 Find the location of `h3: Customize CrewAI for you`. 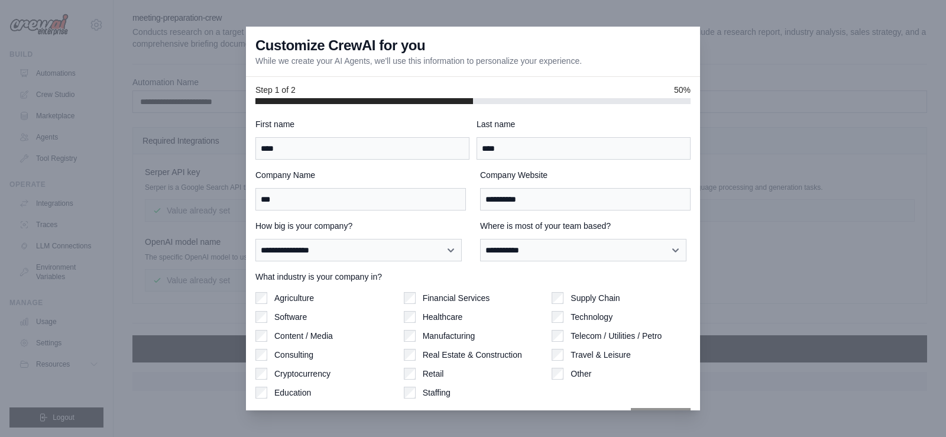

h3: Customize CrewAI for you is located at coordinates (340, 46).